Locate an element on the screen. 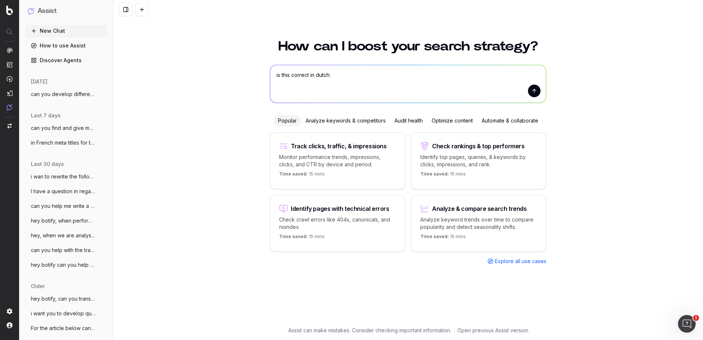 Image resolution: width=703 pixels, height=340 pixels. p: Monitor performance trends, impressions, clicks, and CTR by device and period. is located at coordinates (337, 161).